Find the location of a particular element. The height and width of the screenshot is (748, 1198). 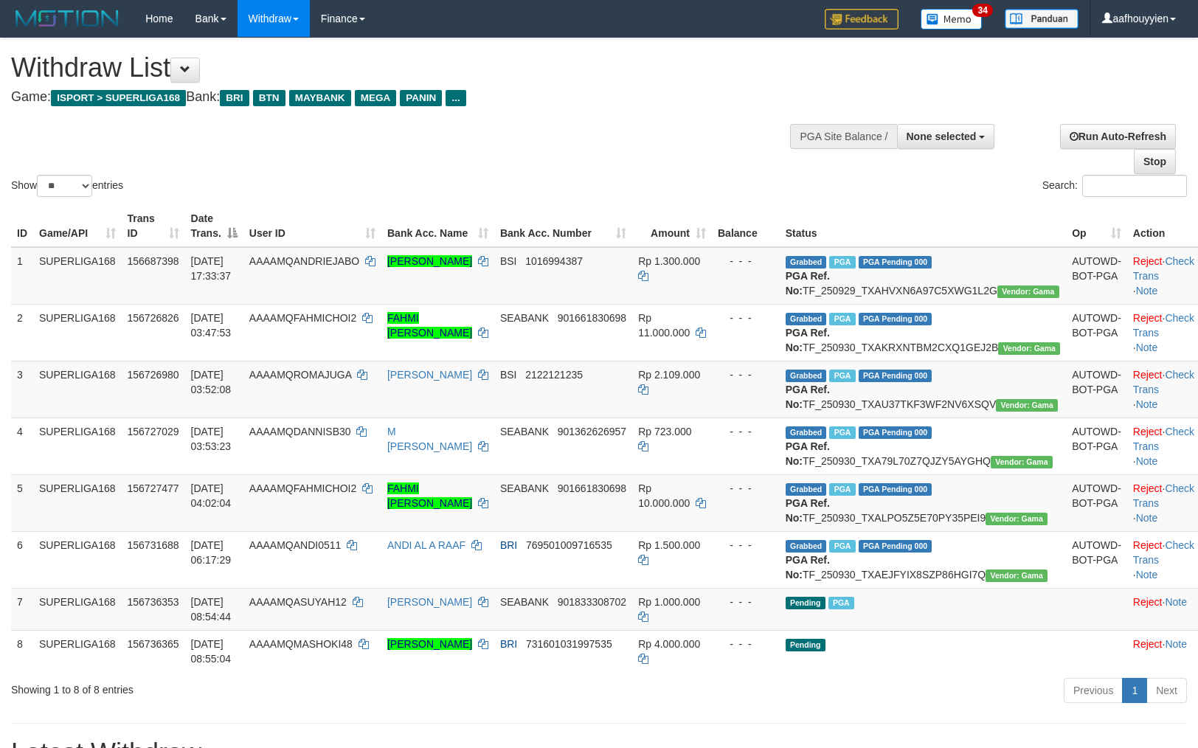

span: AAAAMQDANNISB30 is located at coordinates (300, 432).